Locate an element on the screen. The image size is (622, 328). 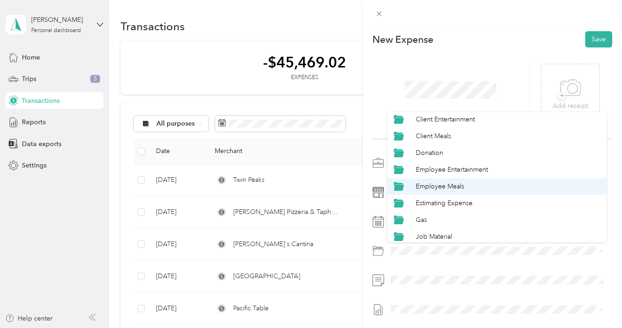
span: Gas is located at coordinates (421, 220).